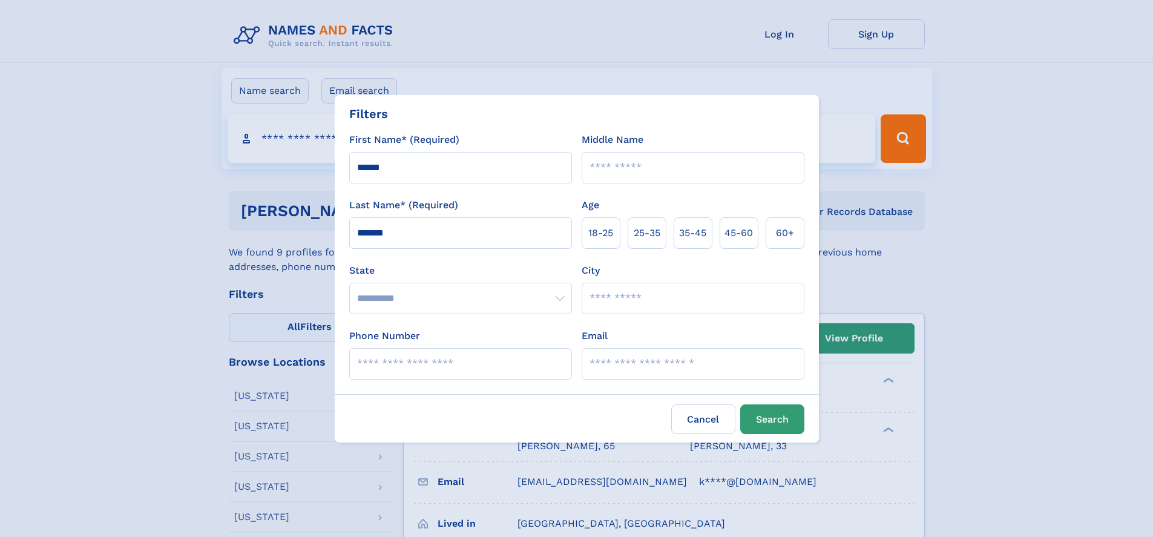 The image size is (1153, 537). Describe the element at coordinates (590, 205) in the screenshot. I see `label: Age` at that location.